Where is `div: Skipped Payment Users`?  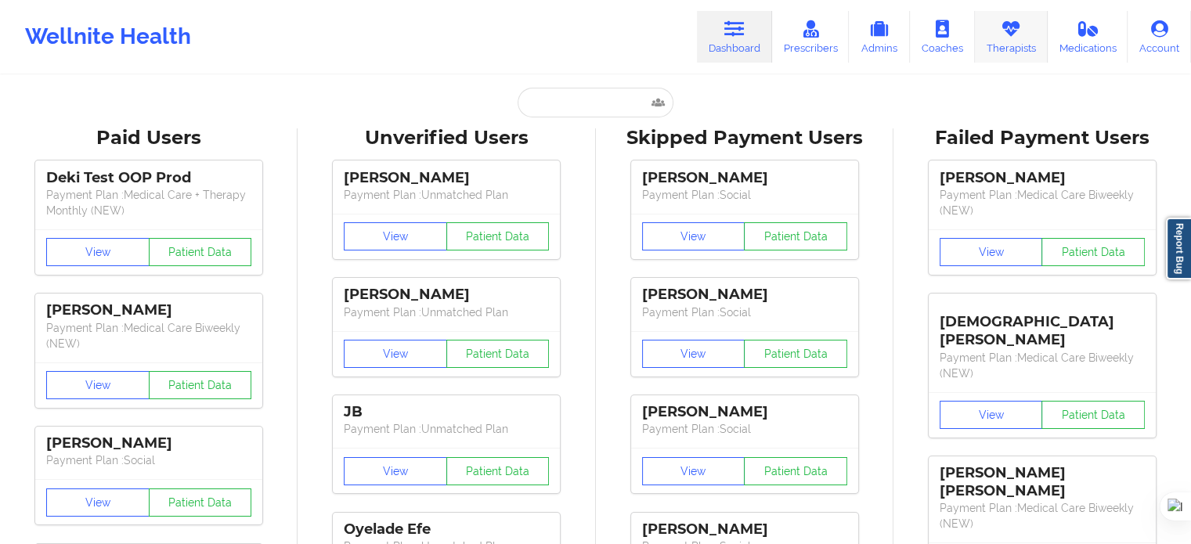
div: Skipped Payment Users is located at coordinates (745, 138).